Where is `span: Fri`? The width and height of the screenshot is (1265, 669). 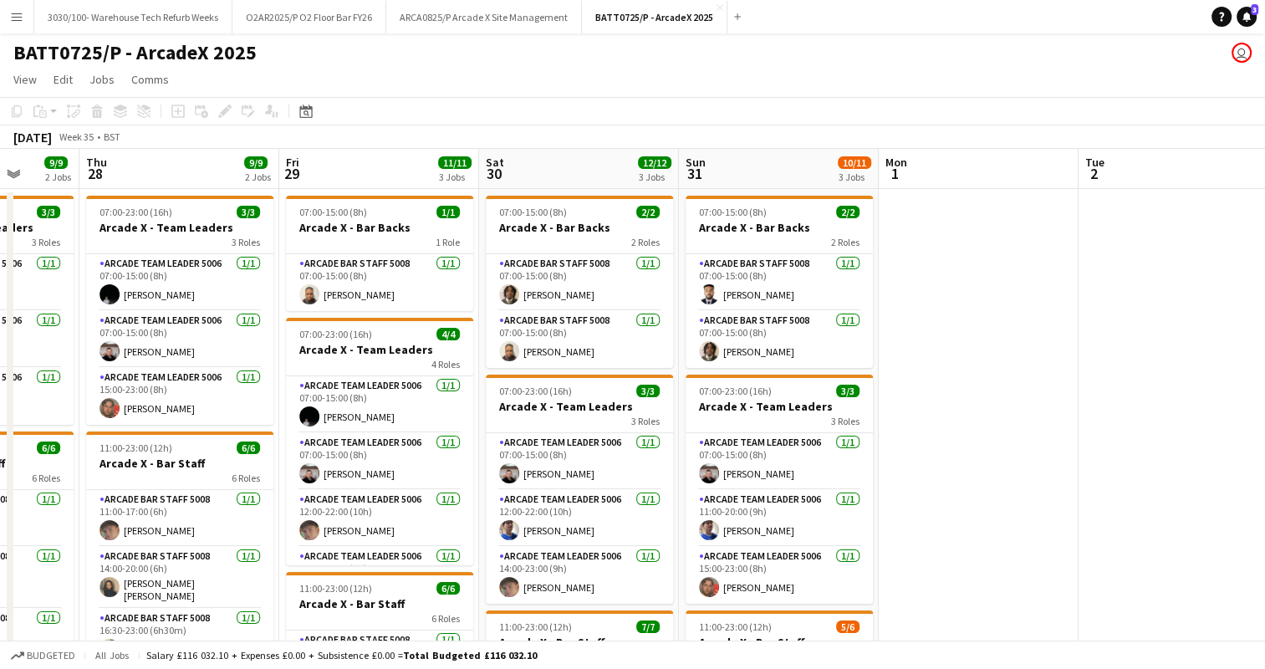
span: Fri is located at coordinates (293, 162).